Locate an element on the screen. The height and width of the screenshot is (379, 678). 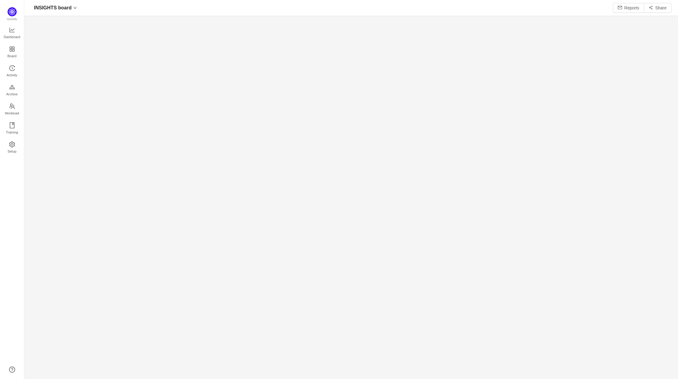
span: Board is located at coordinates (12, 56).